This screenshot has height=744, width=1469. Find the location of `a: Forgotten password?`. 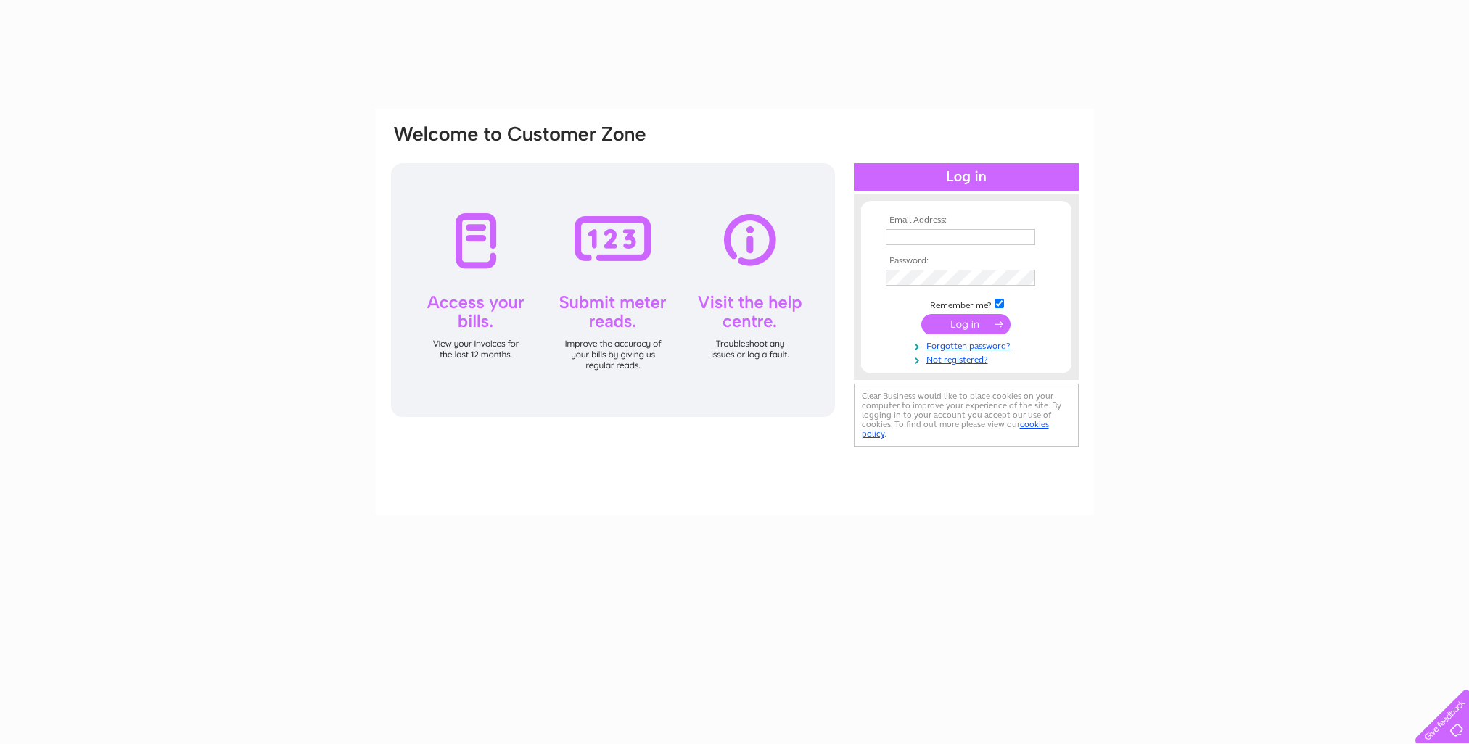

a: Forgotten password? is located at coordinates (968, 345).